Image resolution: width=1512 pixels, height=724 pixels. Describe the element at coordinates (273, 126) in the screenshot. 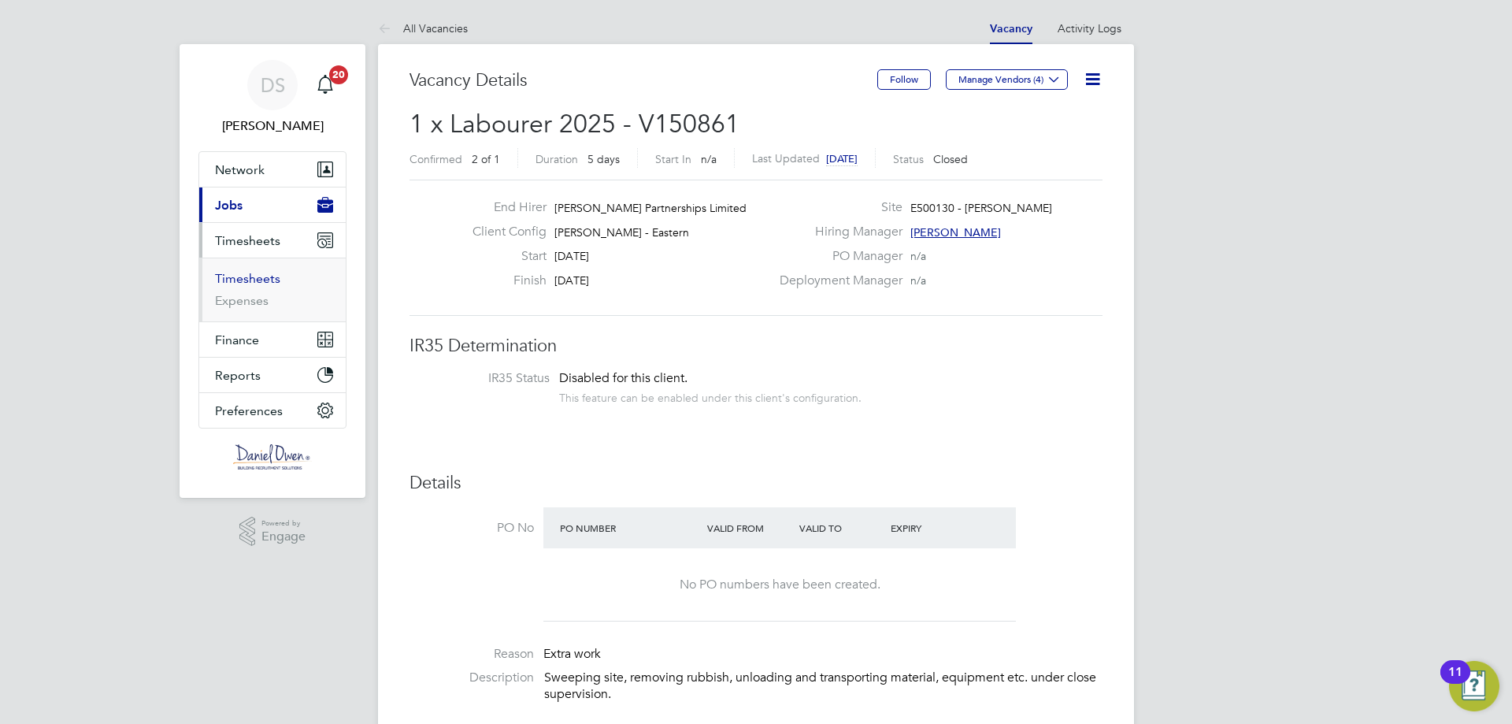

I see `span: Dan Skinner` at that location.